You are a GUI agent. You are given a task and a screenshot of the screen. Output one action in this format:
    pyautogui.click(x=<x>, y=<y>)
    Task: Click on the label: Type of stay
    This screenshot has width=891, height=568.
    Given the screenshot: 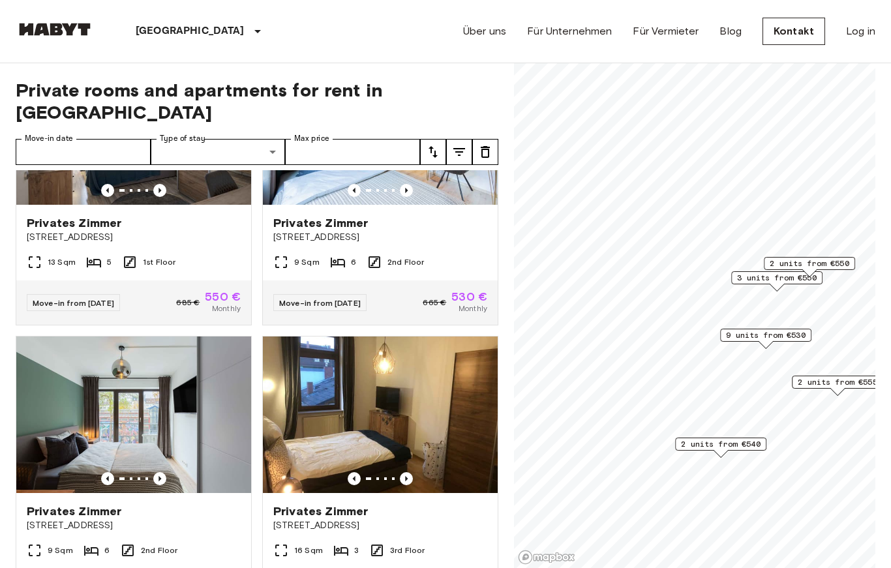 What is the action you would take?
    pyautogui.click(x=183, y=138)
    